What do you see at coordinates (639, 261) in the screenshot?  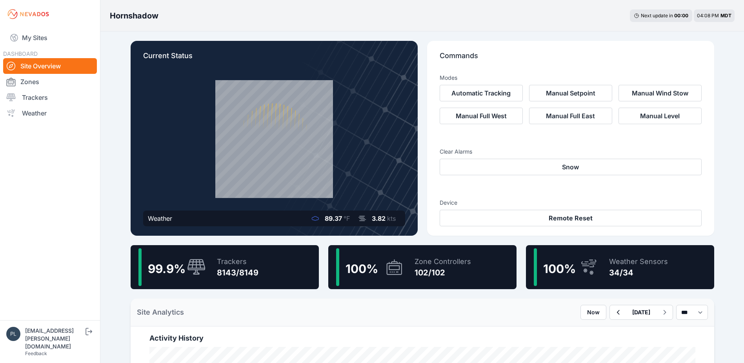 I see `div: Weather Sensors` at bounding box center [639, 261].